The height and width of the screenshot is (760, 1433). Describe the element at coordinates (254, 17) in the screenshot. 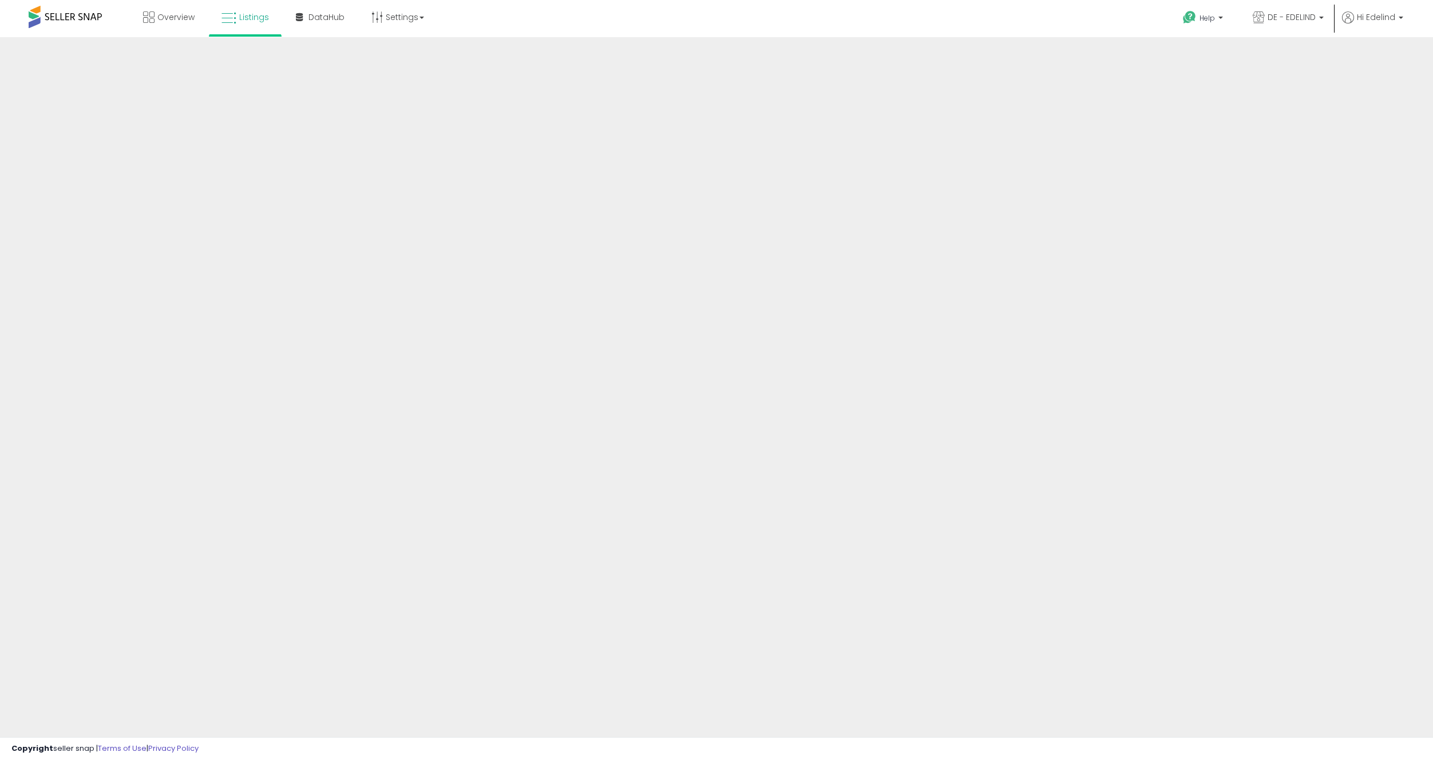

I see `span: Listings` at that location.